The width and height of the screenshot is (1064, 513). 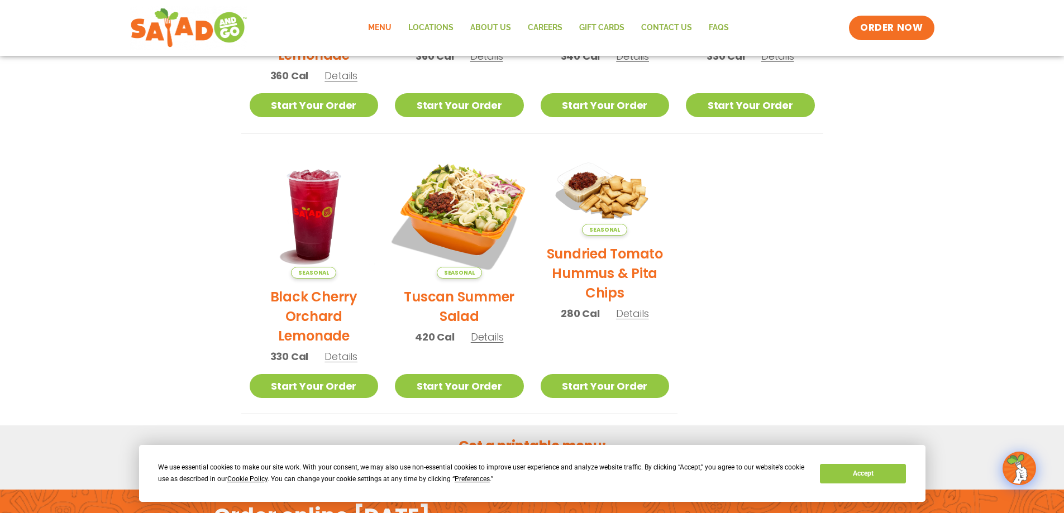 What do you see at coordinates (548, 28) in the screenshot?
I see `nav: Menu` at bounding box center [548, 28].